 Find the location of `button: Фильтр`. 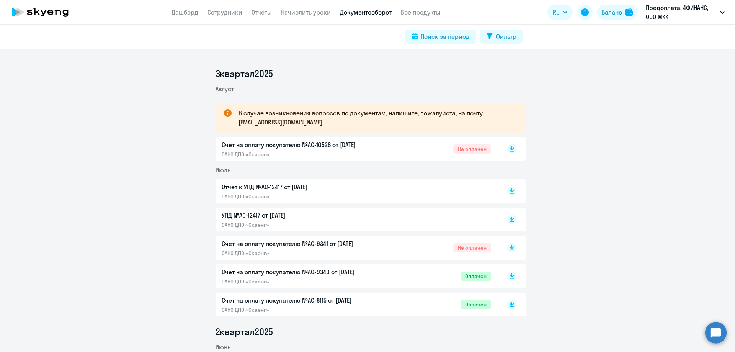

button: Фильтр is located at coordinates (502, 37).